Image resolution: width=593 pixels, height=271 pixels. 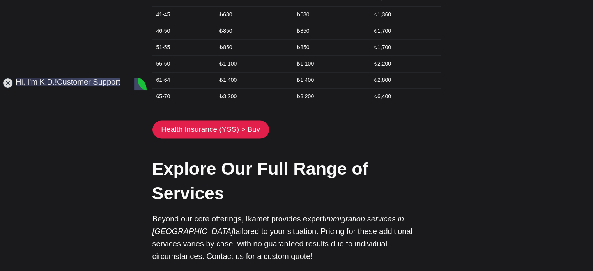 I want to click on td: 65-70, so click(x=184, y=97).